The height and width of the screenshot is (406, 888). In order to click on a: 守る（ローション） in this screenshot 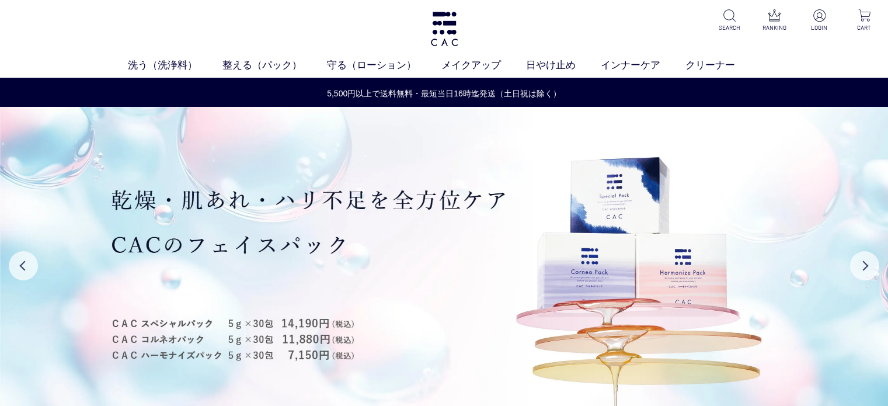, I will do `click(384, 65)`.